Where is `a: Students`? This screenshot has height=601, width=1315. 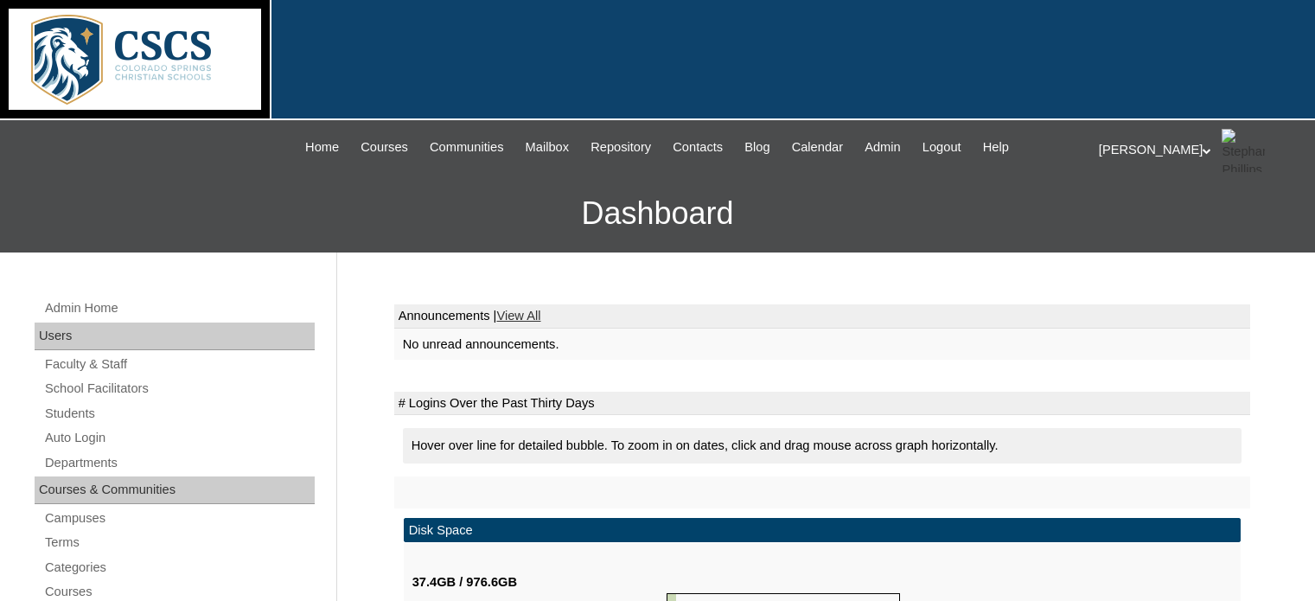
a: Students is located at coordinates (179, 413).